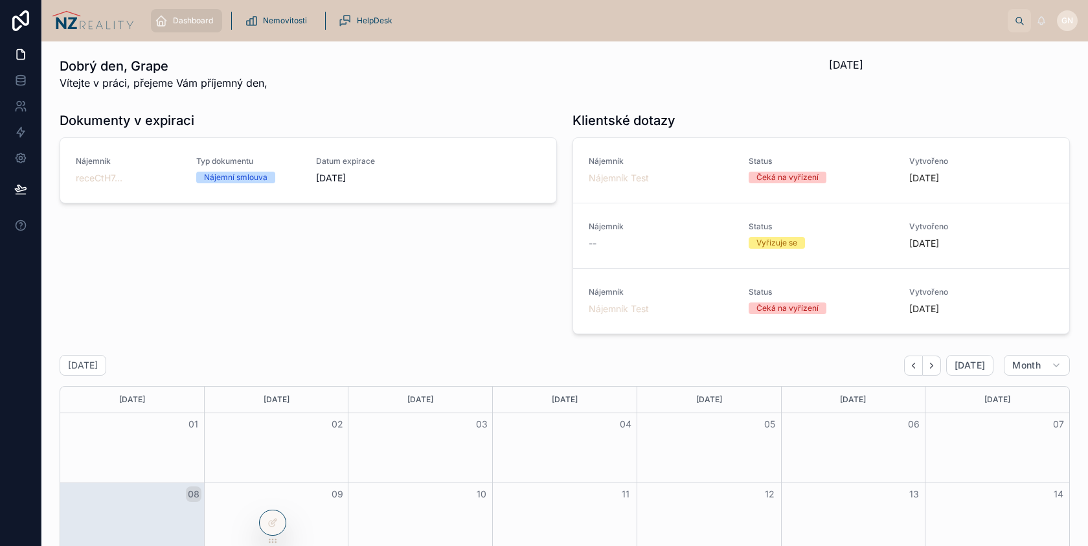 Image resolution: width=1088 pixels, height=546 pixels. What do you see at coordinates (374, 21) in the screenshot?
I see `span: HelpDesk` at bounding box center [374, 21].